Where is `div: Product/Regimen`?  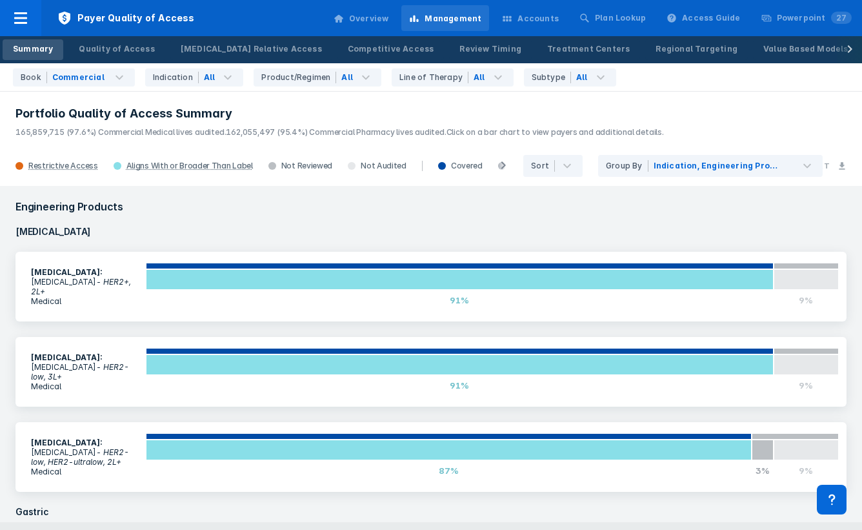 div: Product/Regimen is located at coordinates (299, 77).